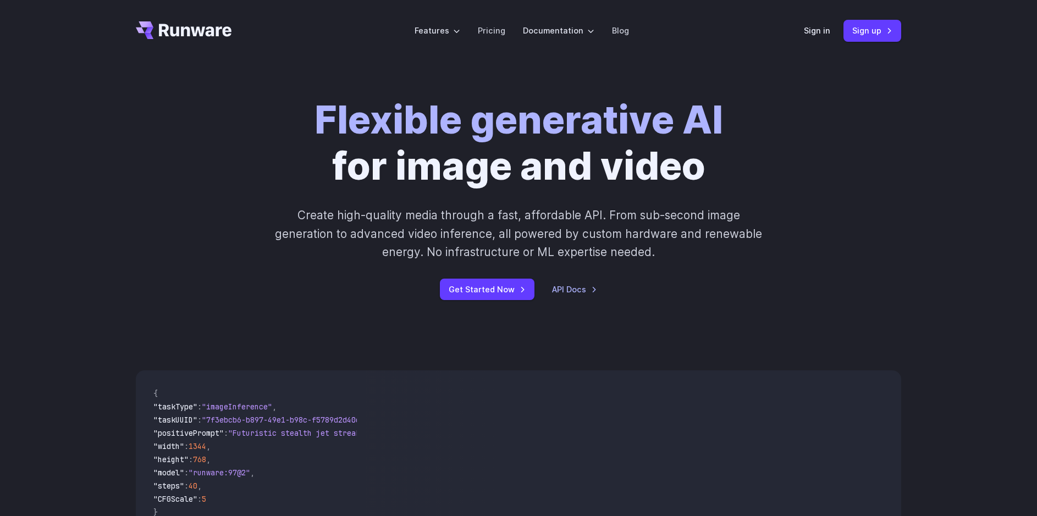 The image size is (1037, 516). What do you see at coordinates (175, 499) in the screenshot?
I see `span: "CFGScale"` at bounding box center [175, 499].